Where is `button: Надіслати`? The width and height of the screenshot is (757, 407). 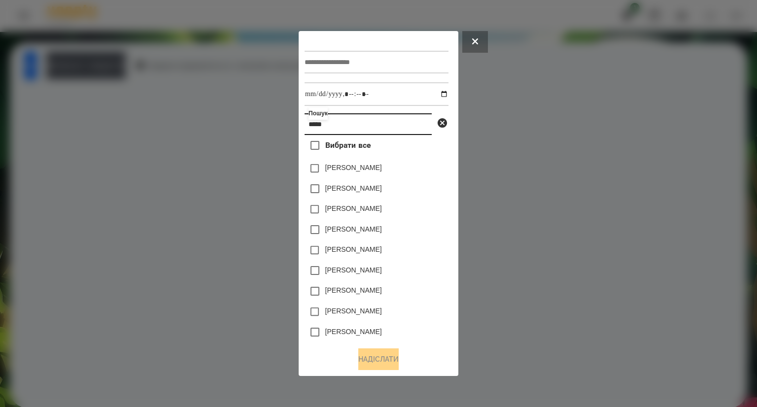
button: Надіслати is located at coordinates (378, 359).